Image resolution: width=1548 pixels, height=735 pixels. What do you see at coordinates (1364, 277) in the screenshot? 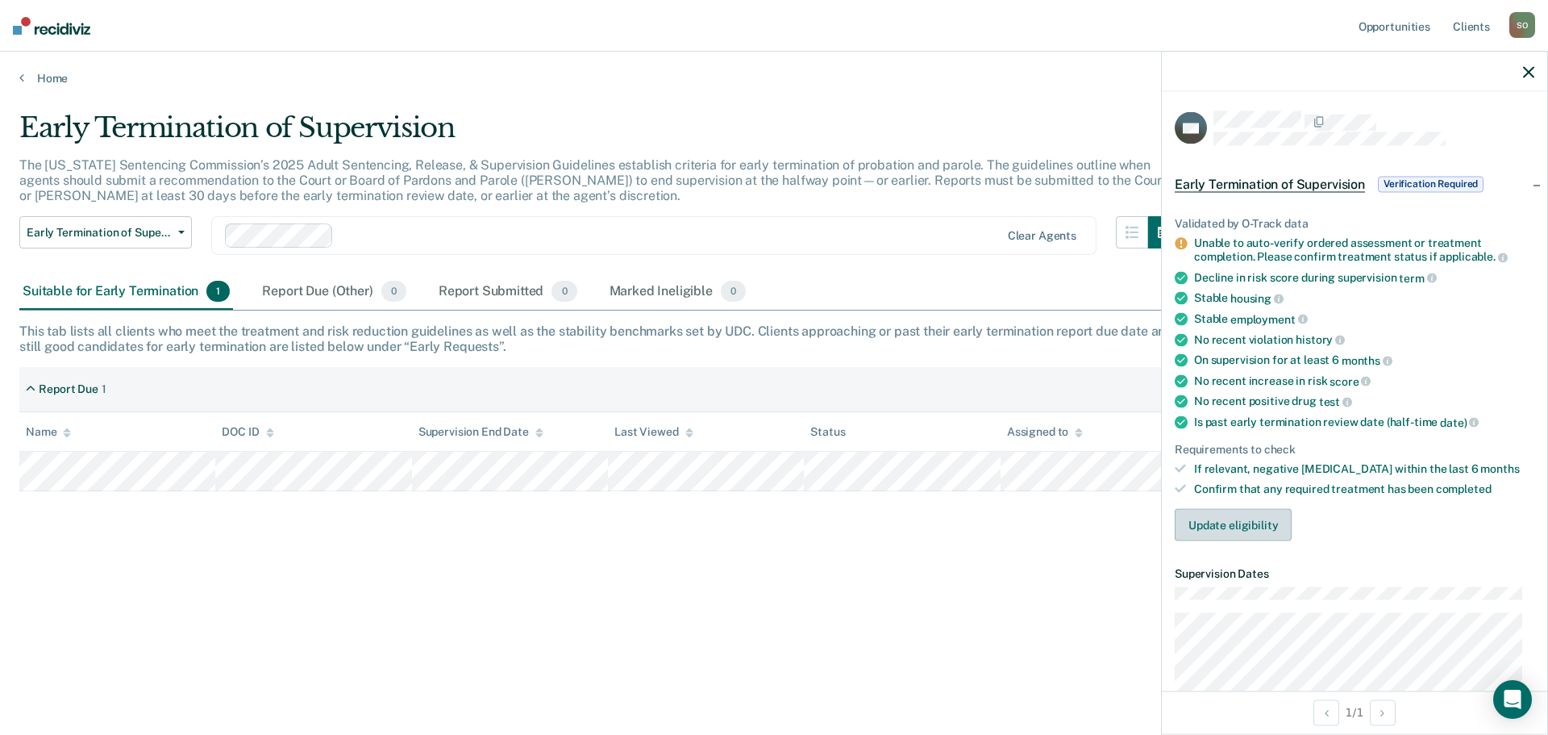
I see `div: Decline in risk score during supervision` at bounding box center [1364, 277].